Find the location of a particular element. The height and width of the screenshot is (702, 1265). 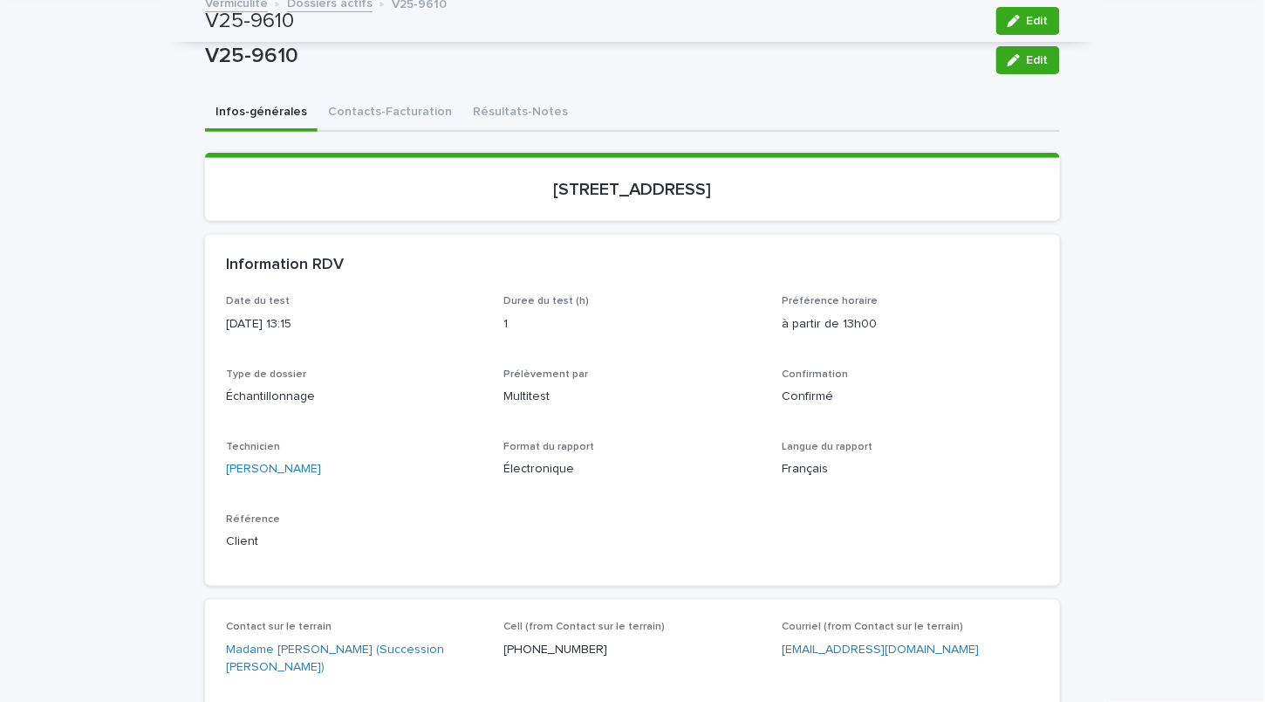

button: Infos-générales is located at coordinates (261, 113).